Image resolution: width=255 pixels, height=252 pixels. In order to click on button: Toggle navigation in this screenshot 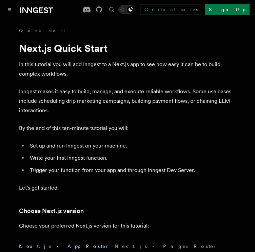, I will do `click(9, 9)`.